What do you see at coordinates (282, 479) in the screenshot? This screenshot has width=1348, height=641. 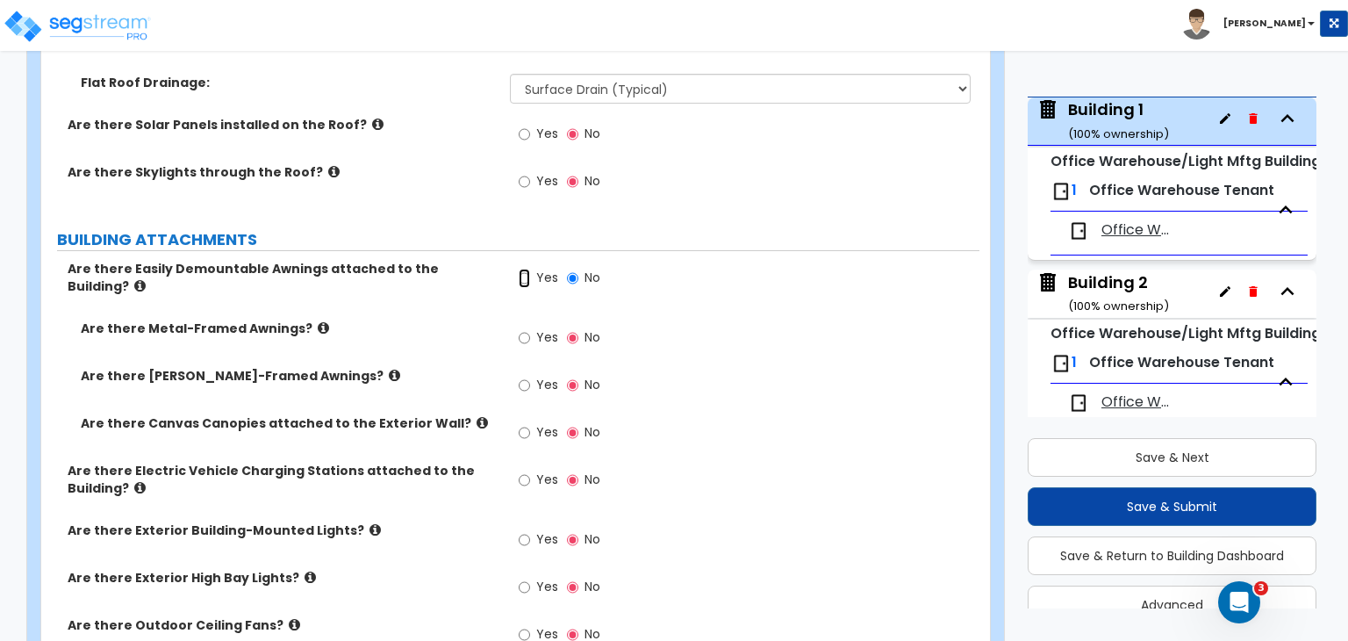 I see `label: Are there Electric Vehicle Charging Stations attached to the Building?` at bounding box center [282, 479].